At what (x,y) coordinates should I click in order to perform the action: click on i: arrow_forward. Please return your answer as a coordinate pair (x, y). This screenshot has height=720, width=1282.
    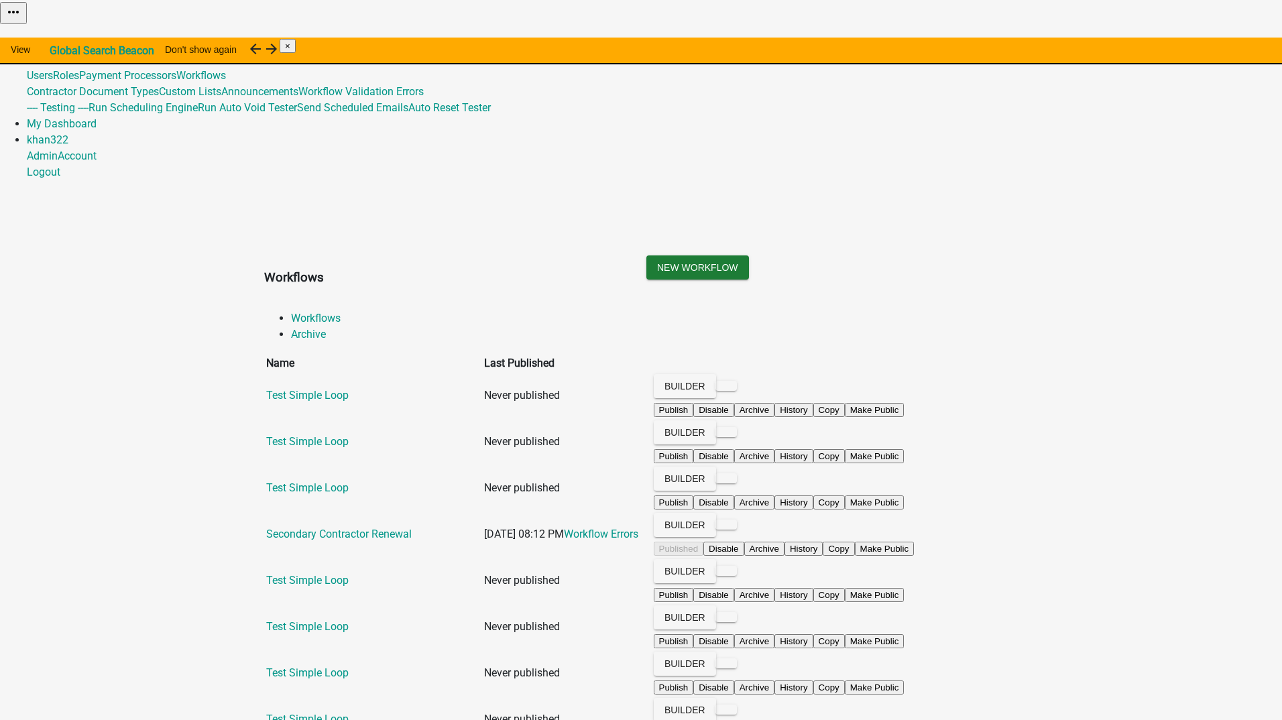
    Looking at the image, I should click on (272, 49).